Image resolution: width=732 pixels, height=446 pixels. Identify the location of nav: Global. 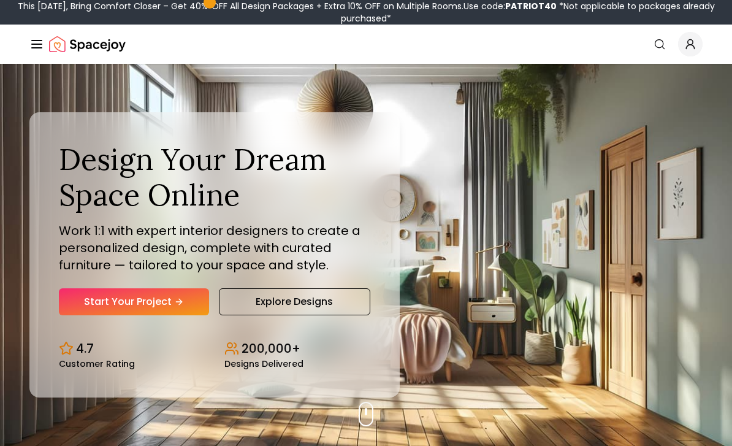
(366, 44).